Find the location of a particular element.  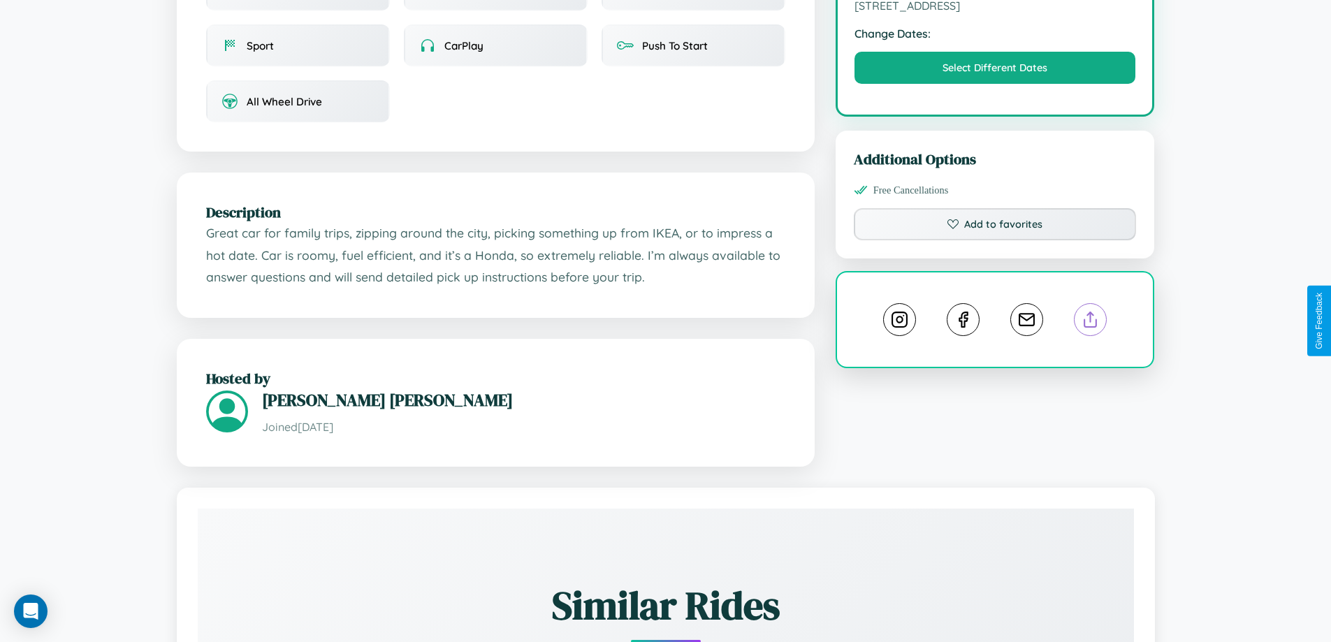

strong: Change Dates: is located at coordinates (995, 34).